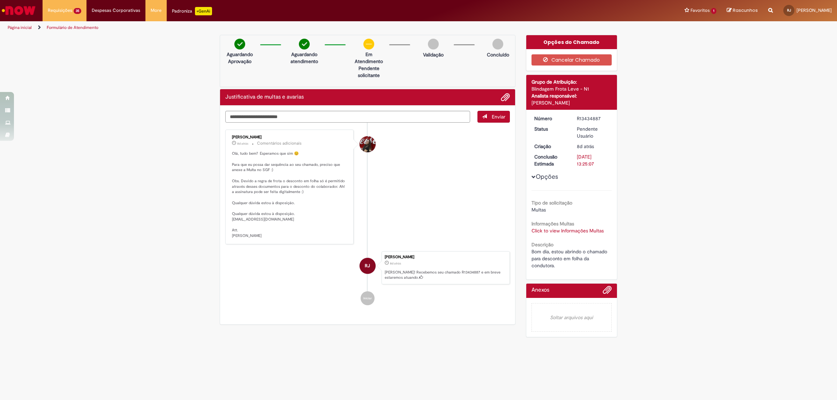 The height and width of the screenshot is (400, 837). What do you see at coordinates (700, 10) in the screenshot?
I see `span: Favoritos` at bounding box center [700, 10].